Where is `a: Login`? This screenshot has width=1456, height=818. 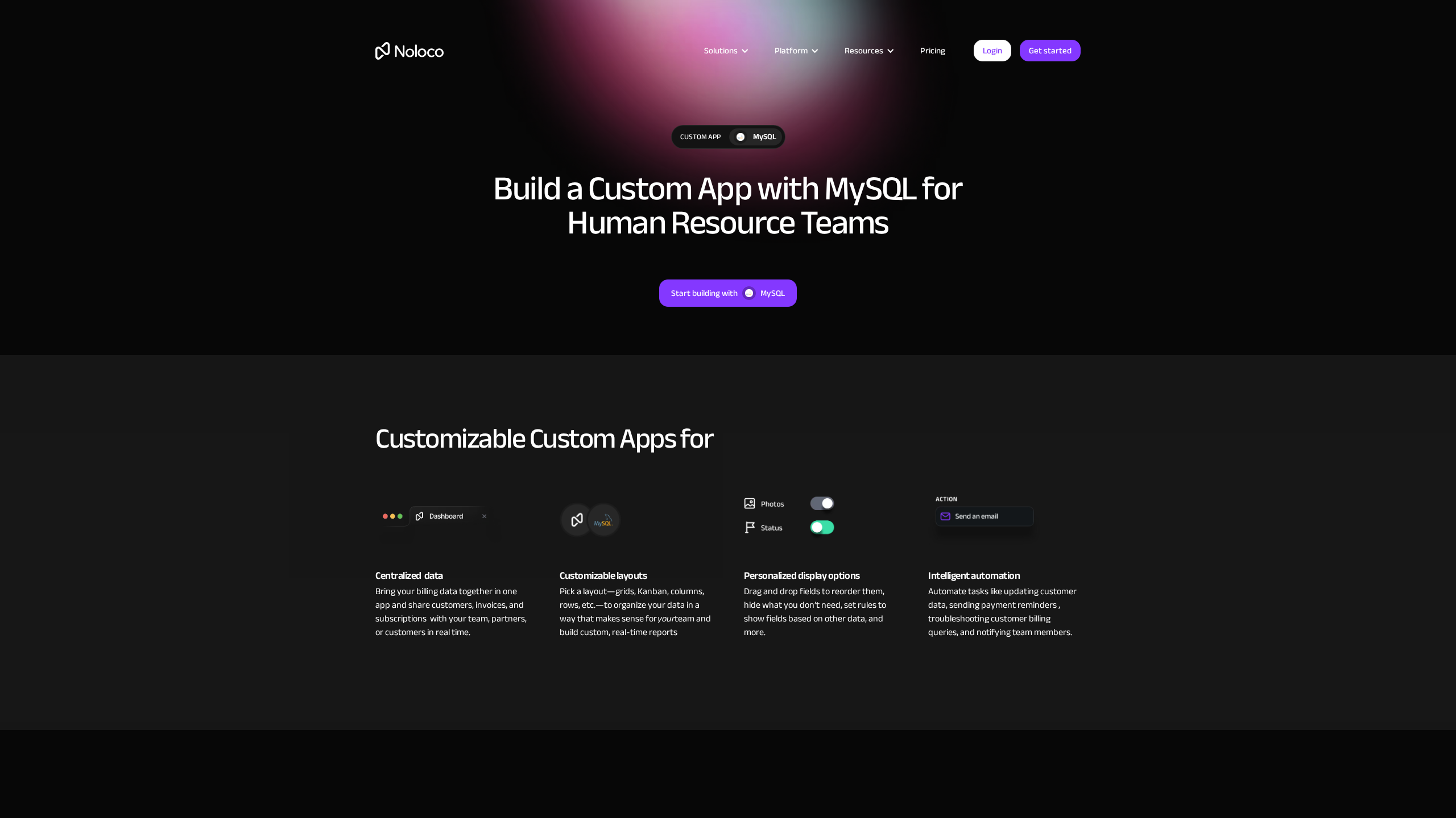
a: Login is located at coordinates (993, 51).